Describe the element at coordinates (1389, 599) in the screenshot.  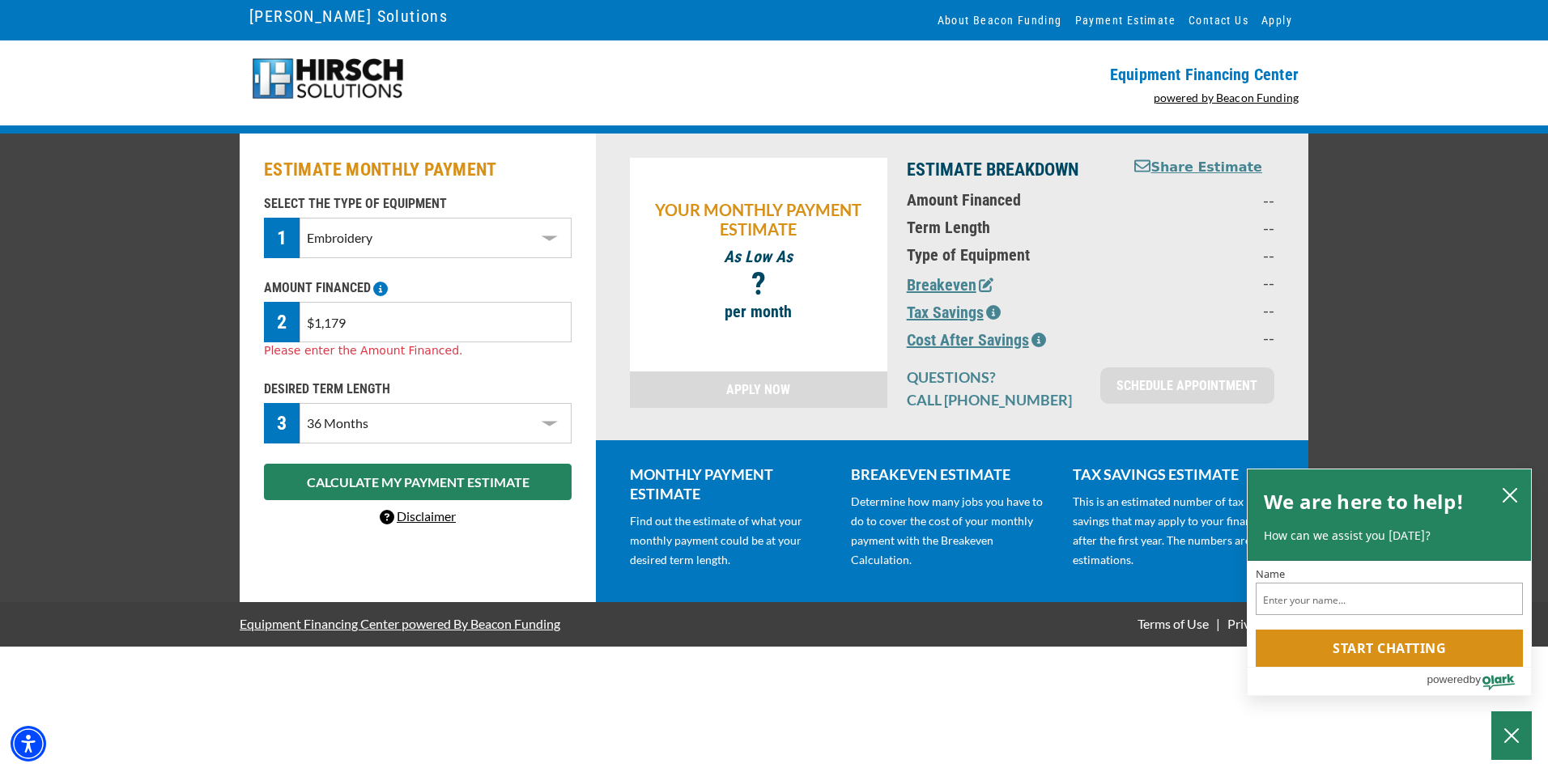
I see `input: Name` at that location.